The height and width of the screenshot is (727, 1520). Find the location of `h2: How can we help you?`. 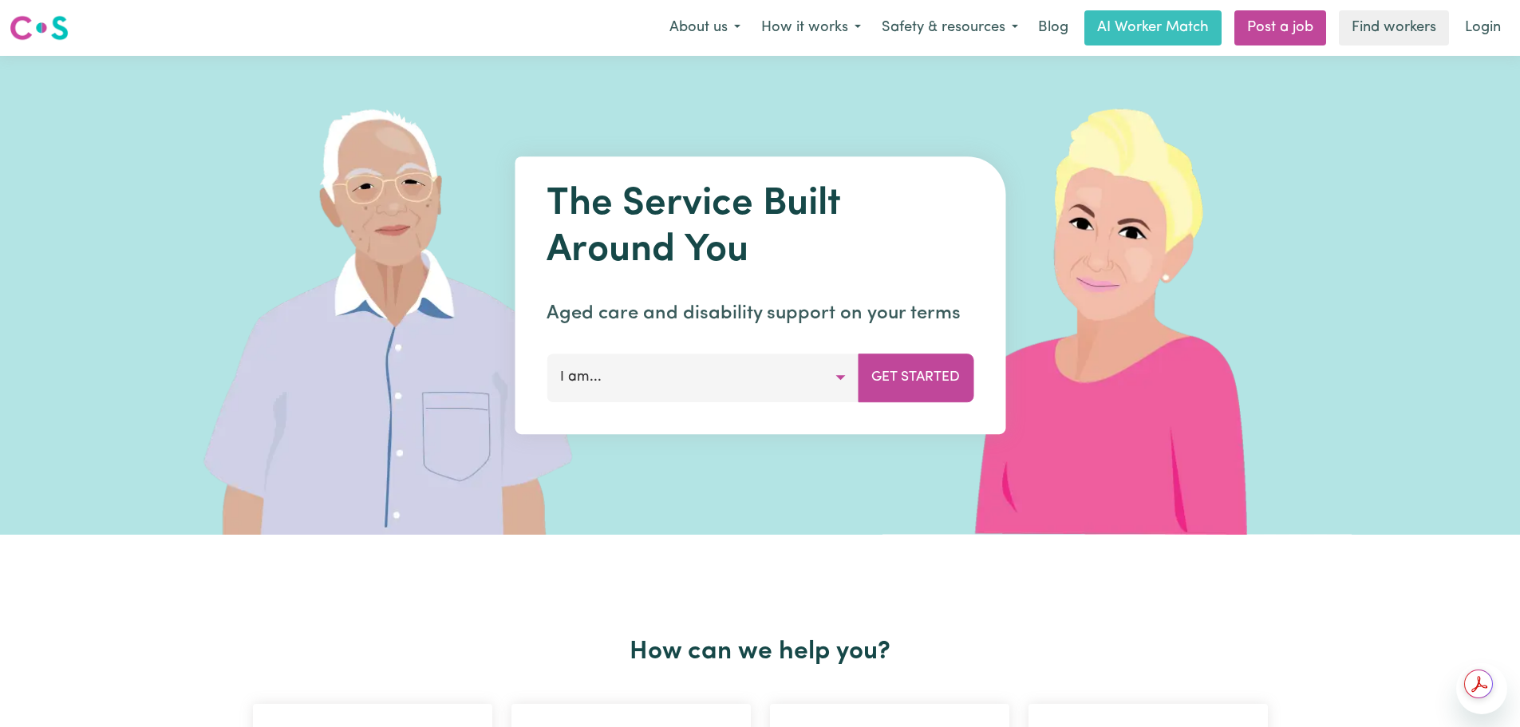

h2: How can we help you? is located at coordinates (760, 652).